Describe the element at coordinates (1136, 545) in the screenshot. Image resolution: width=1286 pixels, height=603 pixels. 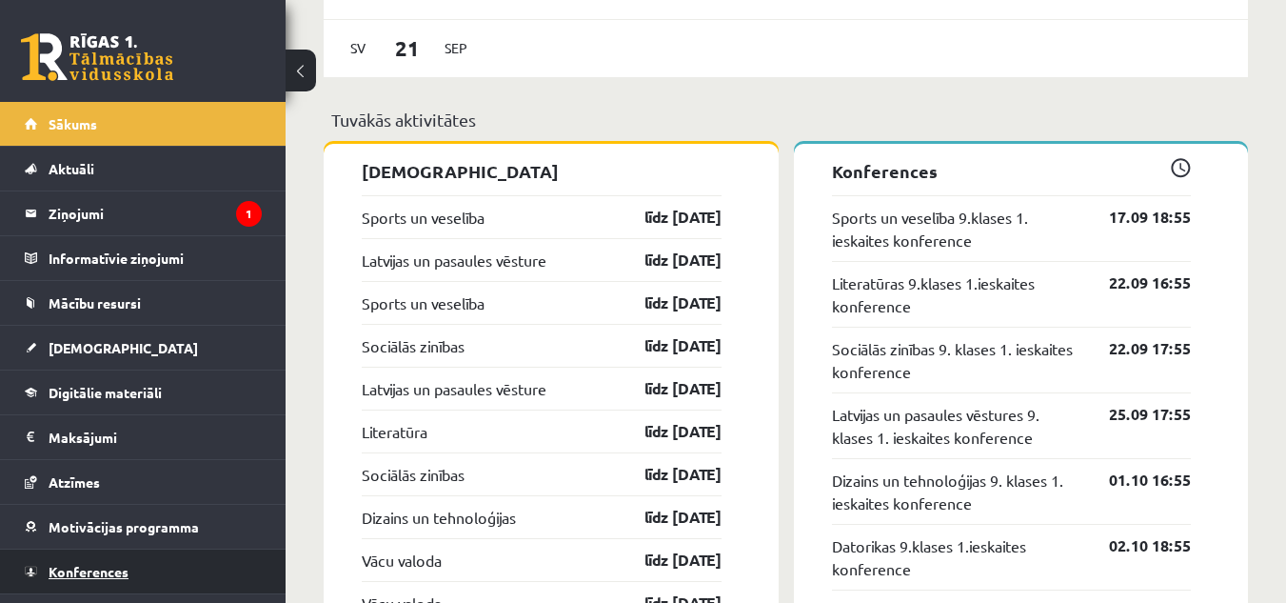
I see `a: 02.10 18:55` at that location.